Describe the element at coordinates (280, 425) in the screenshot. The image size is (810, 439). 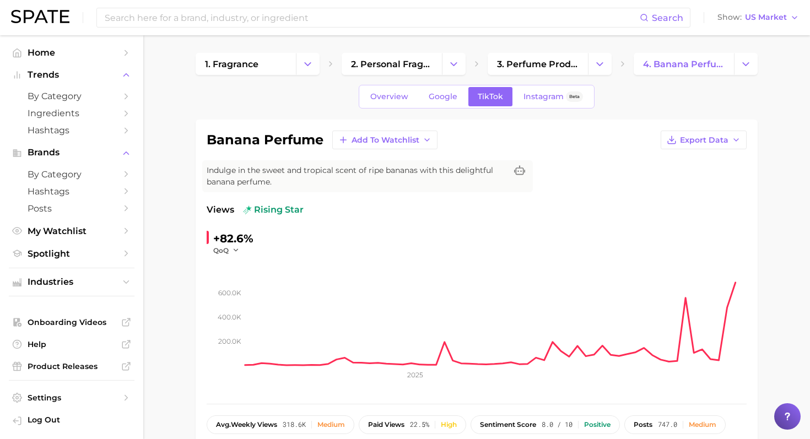
I see `button: avg.weekly views318.6kMedium` at that location.